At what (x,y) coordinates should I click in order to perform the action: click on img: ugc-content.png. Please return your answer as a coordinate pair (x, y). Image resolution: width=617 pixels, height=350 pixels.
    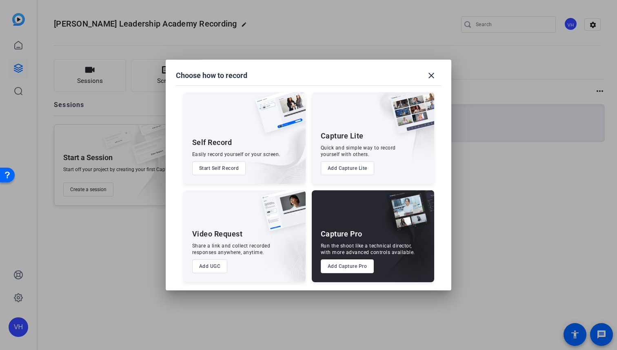
    Looking at the image, I should click on (281, 215).